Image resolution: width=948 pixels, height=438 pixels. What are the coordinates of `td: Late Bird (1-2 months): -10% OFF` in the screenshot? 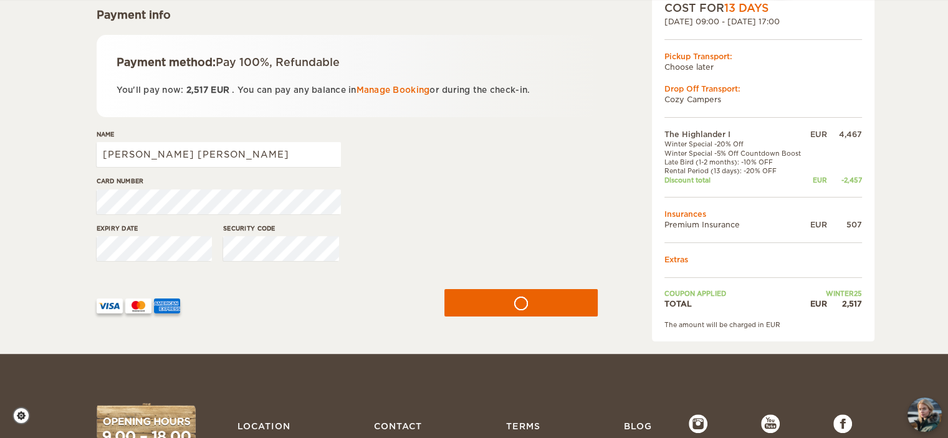 It's located at (736, 162).